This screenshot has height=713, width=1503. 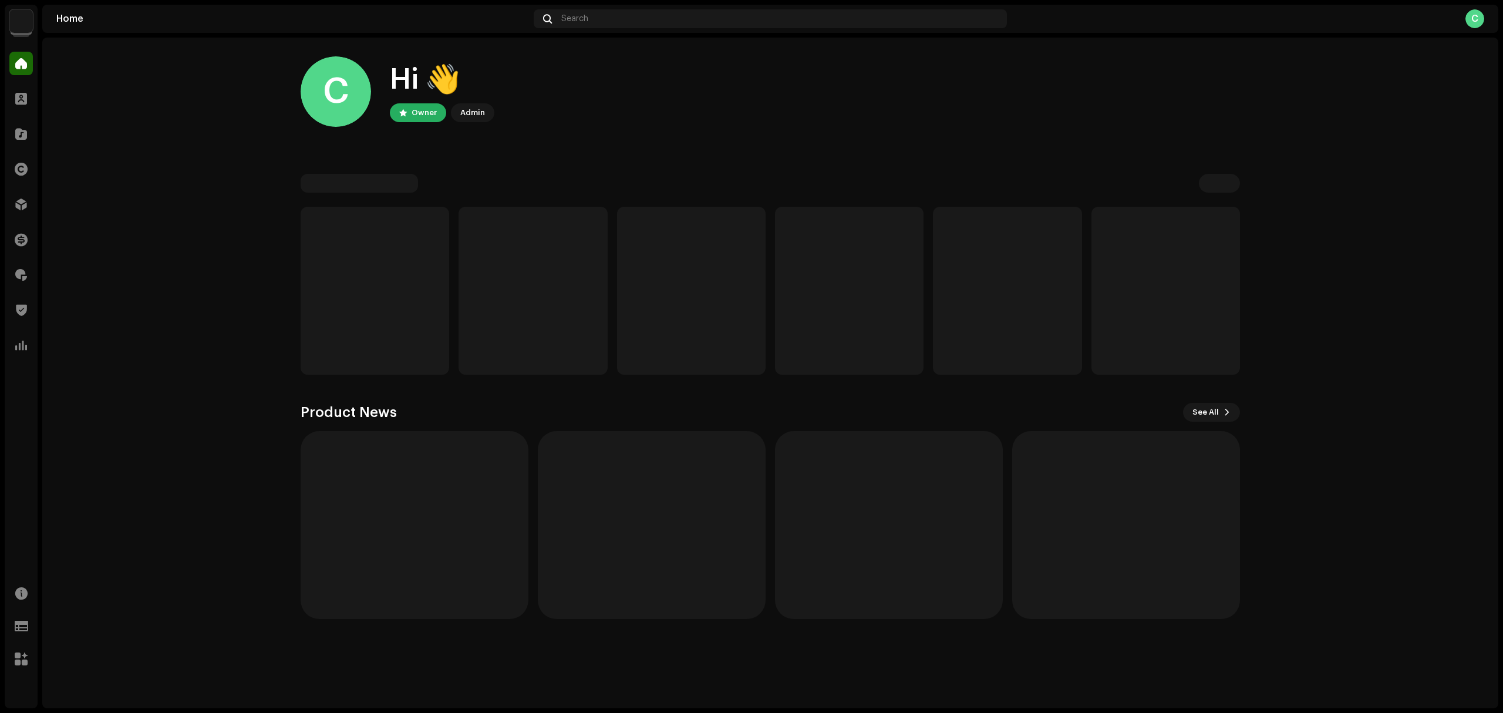 What do you see at coordinates (473, 113) in the screenshot?
I see `div: Admin` at bounding box center [473, 113].